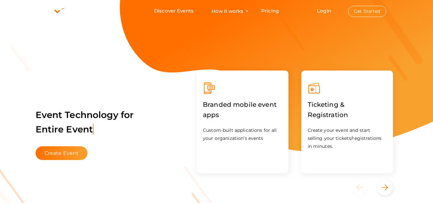  Describe the element at coordinates (242, 110) in the screenshot. I see `label: Branded mobile event apps` at that location.